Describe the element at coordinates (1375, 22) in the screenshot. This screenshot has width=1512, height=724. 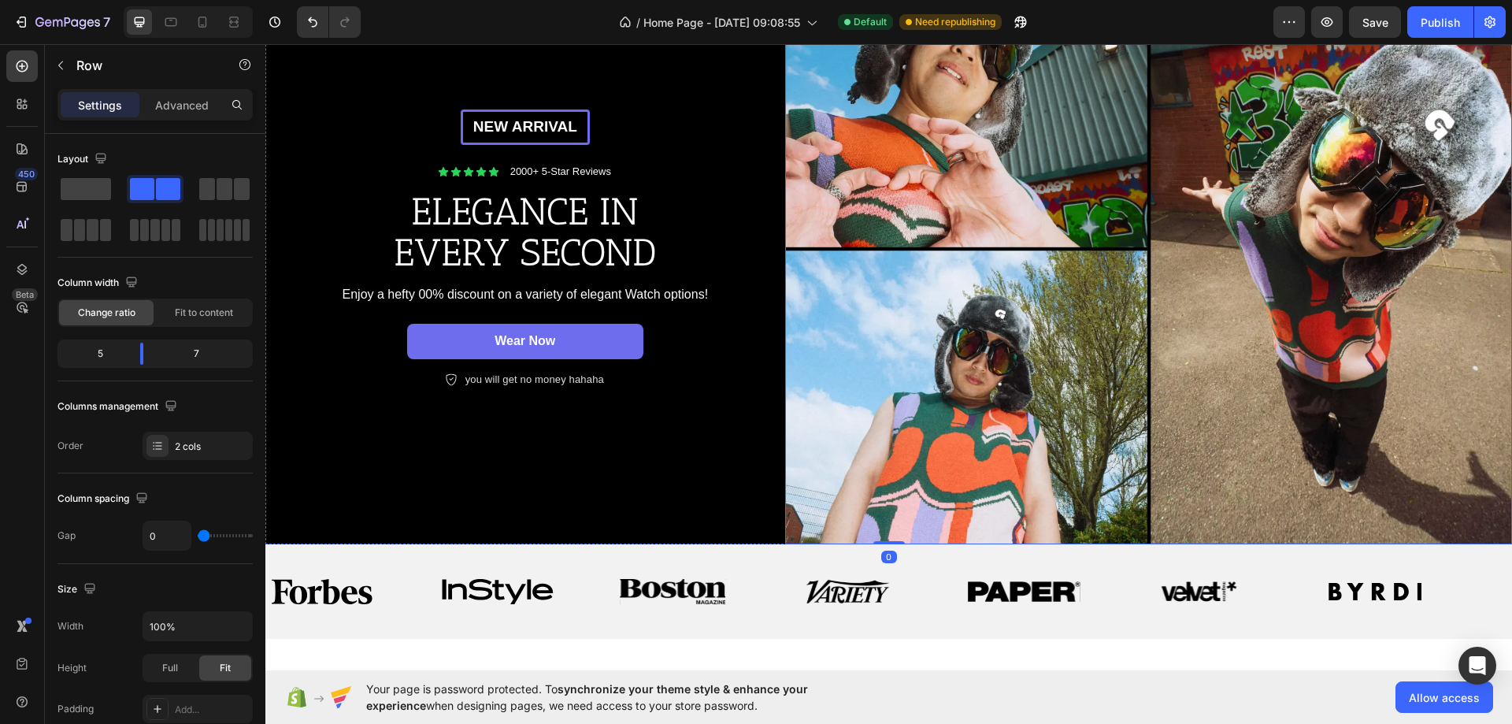
I see `span: Save` at that location.